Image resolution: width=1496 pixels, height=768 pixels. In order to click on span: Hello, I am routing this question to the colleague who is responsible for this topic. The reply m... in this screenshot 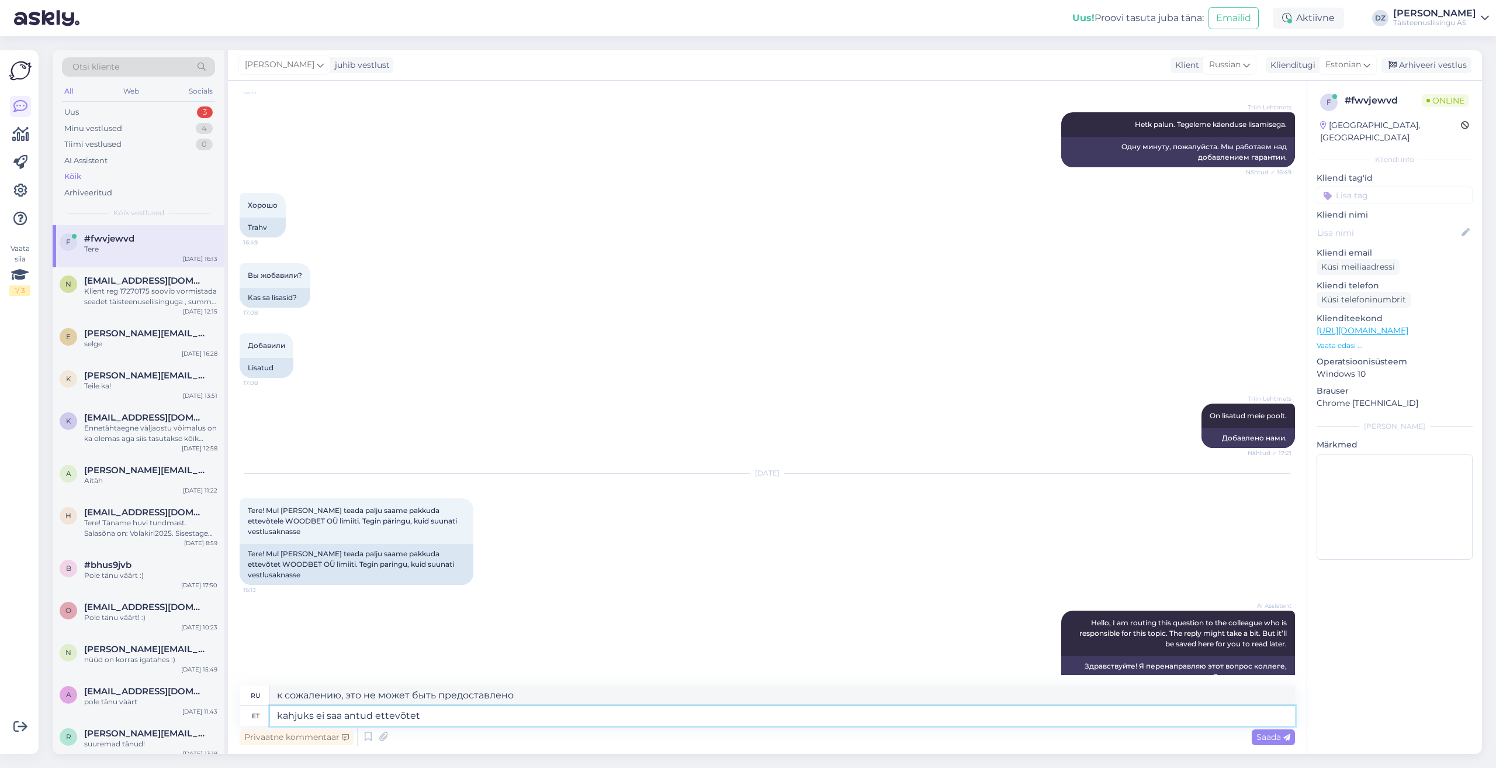, I will do `click(1184, 632)`.